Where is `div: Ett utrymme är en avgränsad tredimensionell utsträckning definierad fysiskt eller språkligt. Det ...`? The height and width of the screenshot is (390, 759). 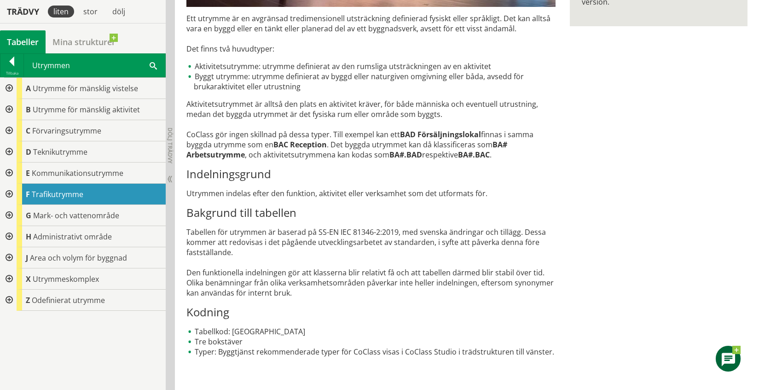
div: Ett utrymme är en avgränsad tredimensionell utsträckning definierad fysiskt eller språkligt. Det ... is located at coordinates (371, 196).